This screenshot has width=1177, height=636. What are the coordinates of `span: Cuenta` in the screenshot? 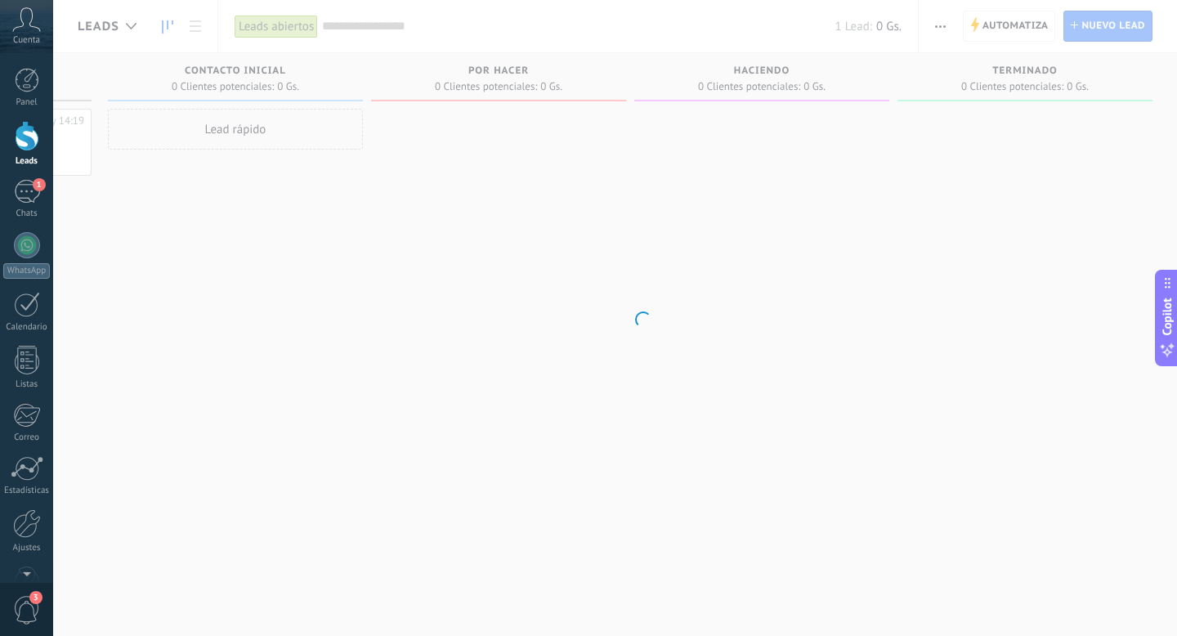 It's located at (26, 40).